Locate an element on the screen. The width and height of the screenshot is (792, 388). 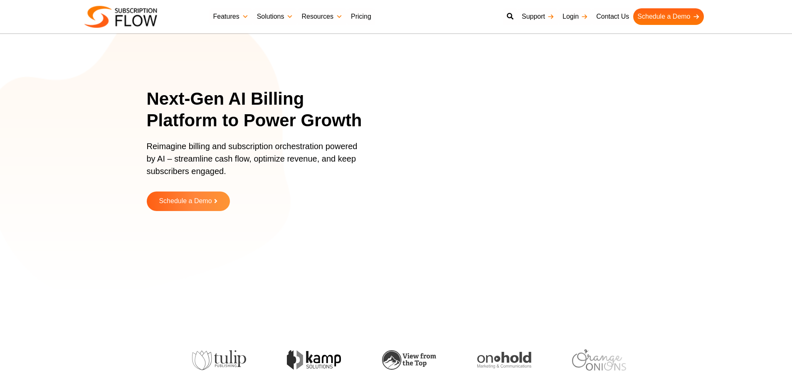
h1: Next-Gen AI Billing Platform to Power Growth is located at coordinates (260, 110).